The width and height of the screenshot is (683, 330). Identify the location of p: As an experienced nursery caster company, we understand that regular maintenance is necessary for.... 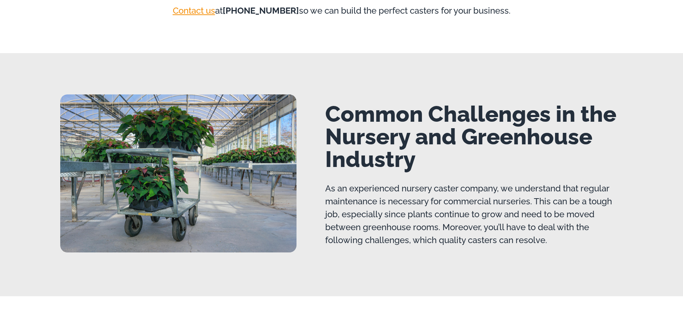
(474, 214).